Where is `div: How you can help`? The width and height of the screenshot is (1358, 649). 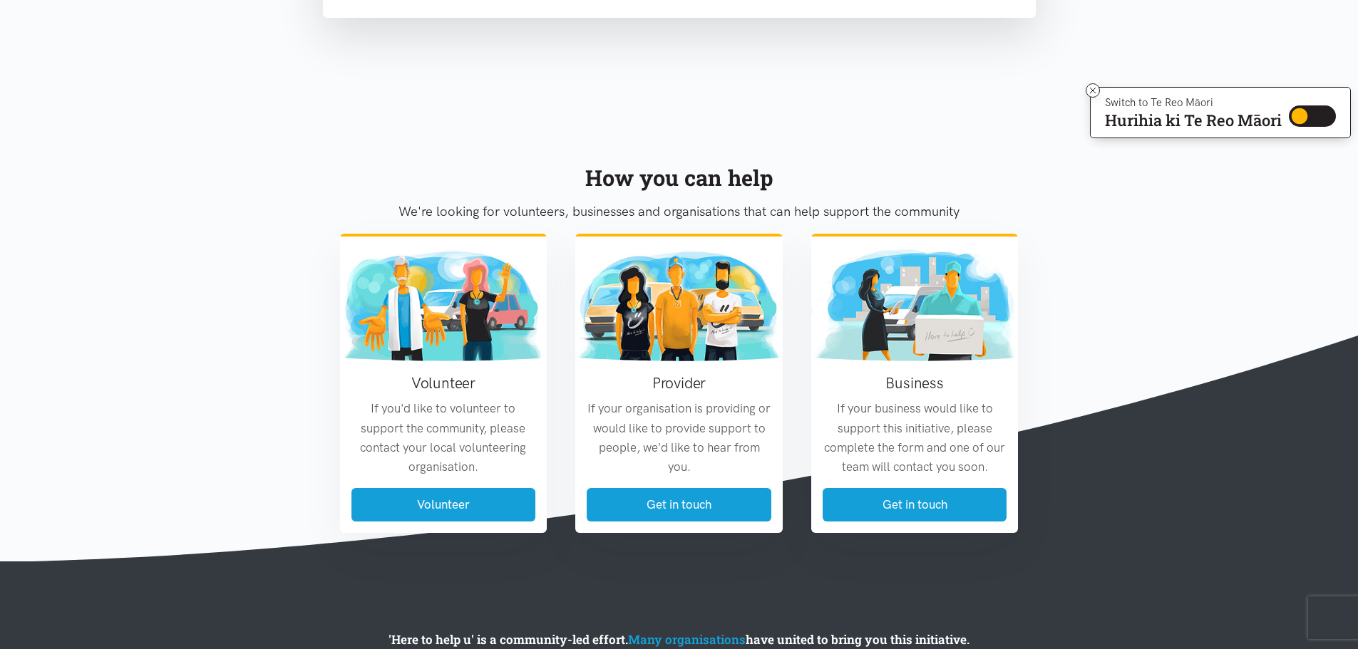 div: How you can help is located at coordinates (679, 178).